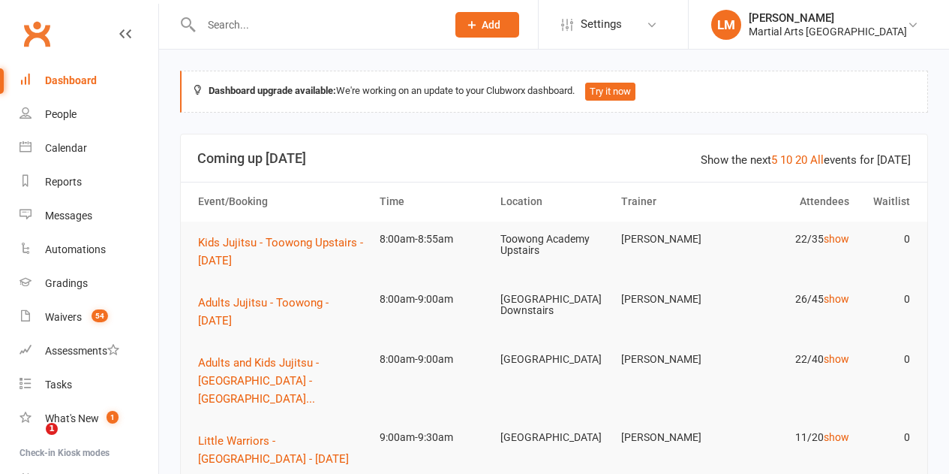 This screenshot has width=949, height=474. I want to click on div: Automations, so click(75, 249).